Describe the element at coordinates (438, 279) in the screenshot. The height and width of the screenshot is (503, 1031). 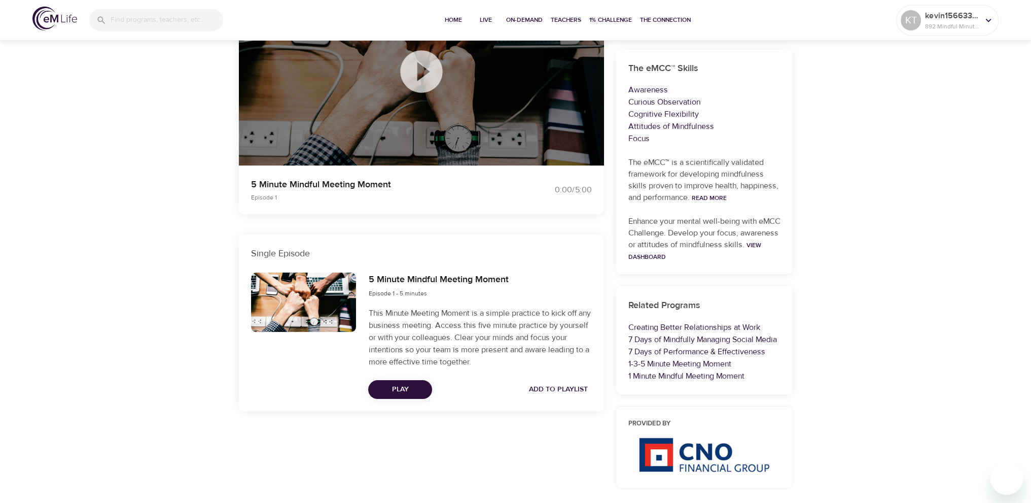
I see `h6: 5 Minute Mindful Meeting Moment` at that location.